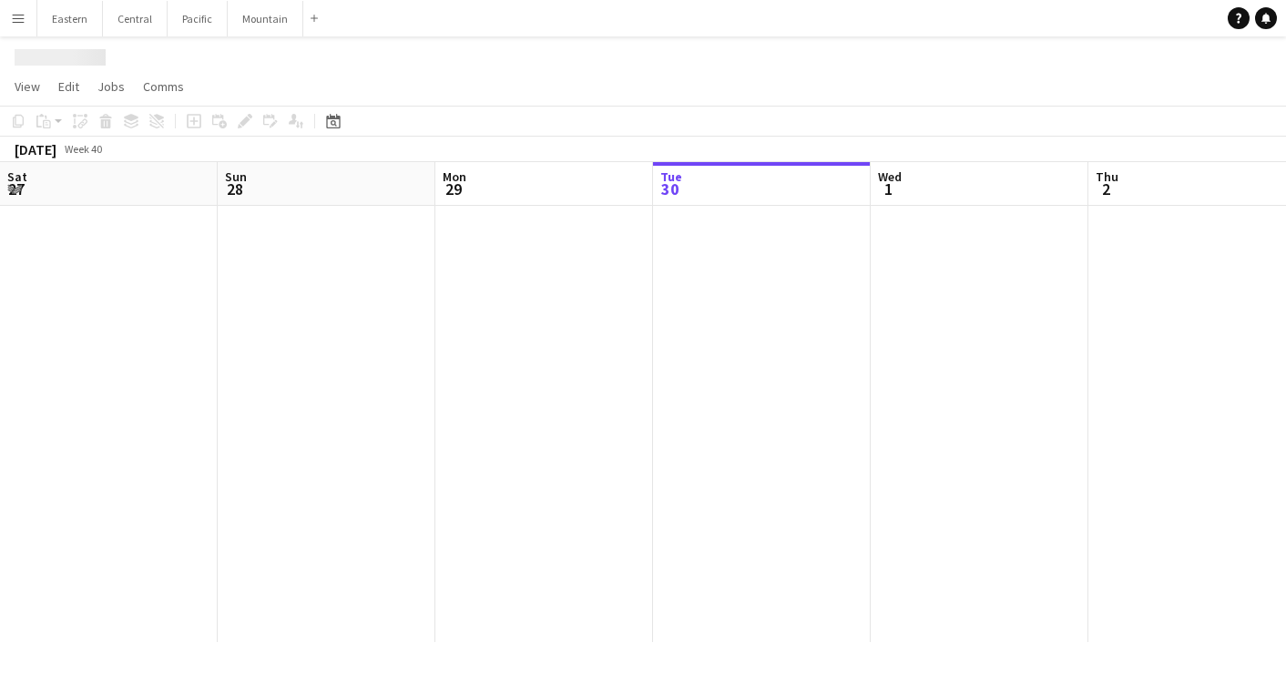 The image size is (1286, 673). Describe the element at coordinates (234, 189) in the screenshot. I see `span: 28` at that location.